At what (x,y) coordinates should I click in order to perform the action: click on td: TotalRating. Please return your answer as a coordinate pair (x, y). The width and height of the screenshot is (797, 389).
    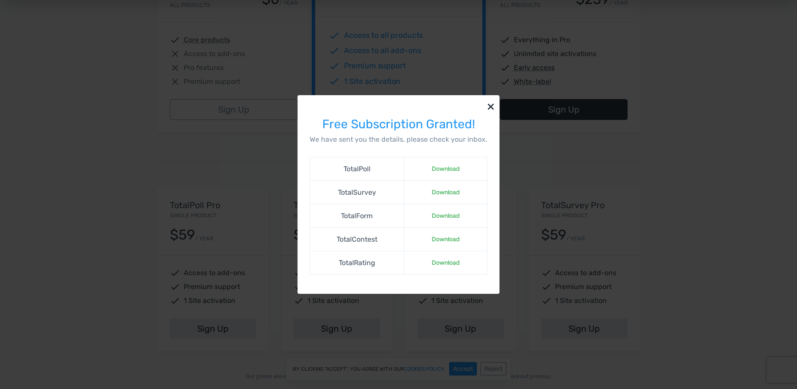
    Looking at the image, I should click on (357, 263).